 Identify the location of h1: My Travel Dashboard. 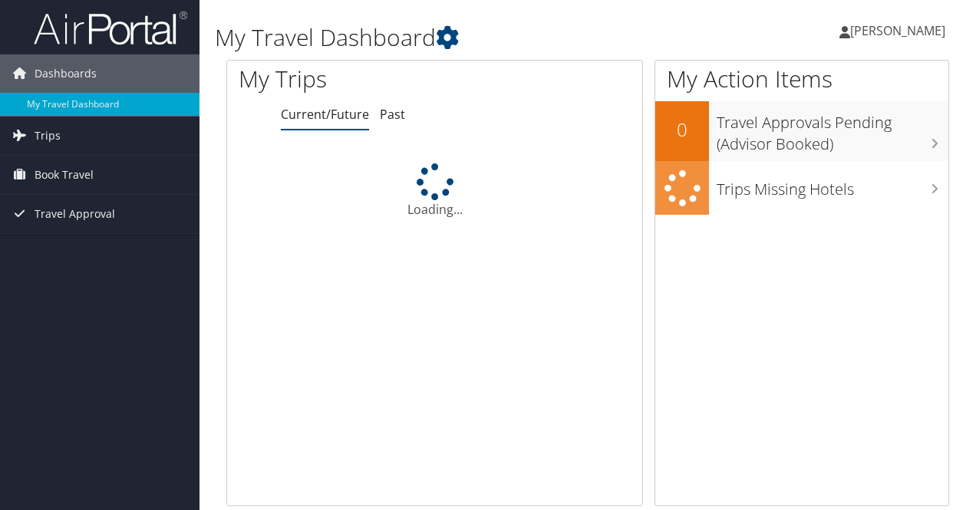
(464, 38).